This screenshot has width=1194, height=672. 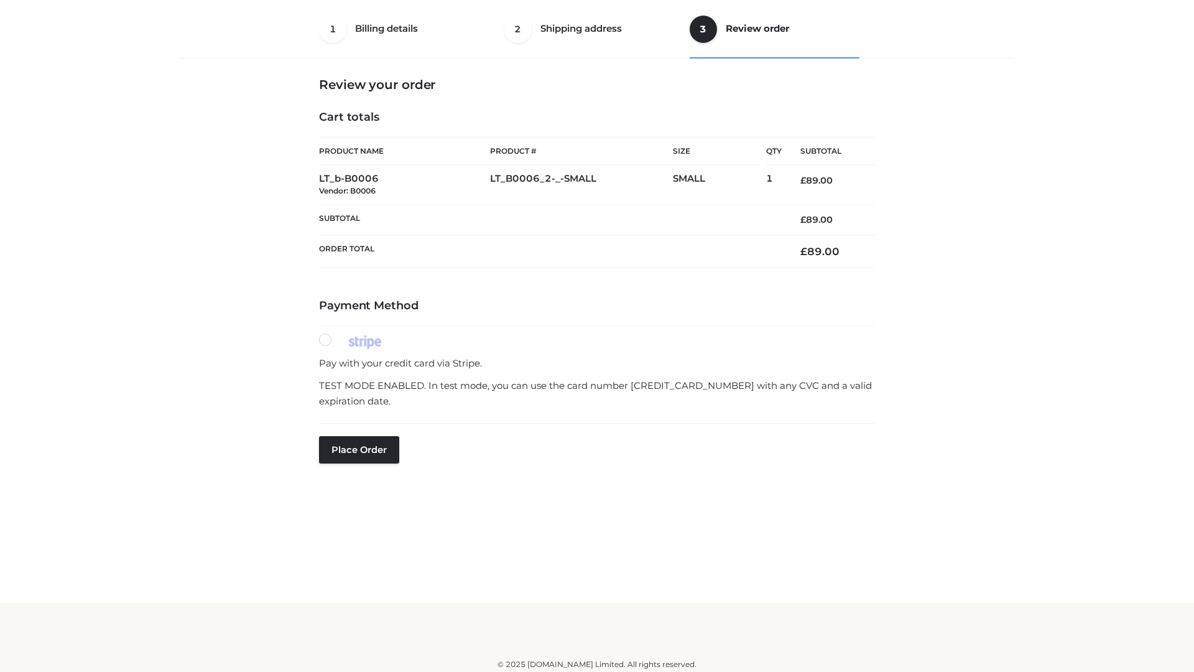 What do you see at coordinates (597, 306) in the screenshot?
I see `h4: Payment Method` at bounding box center [597, 306].